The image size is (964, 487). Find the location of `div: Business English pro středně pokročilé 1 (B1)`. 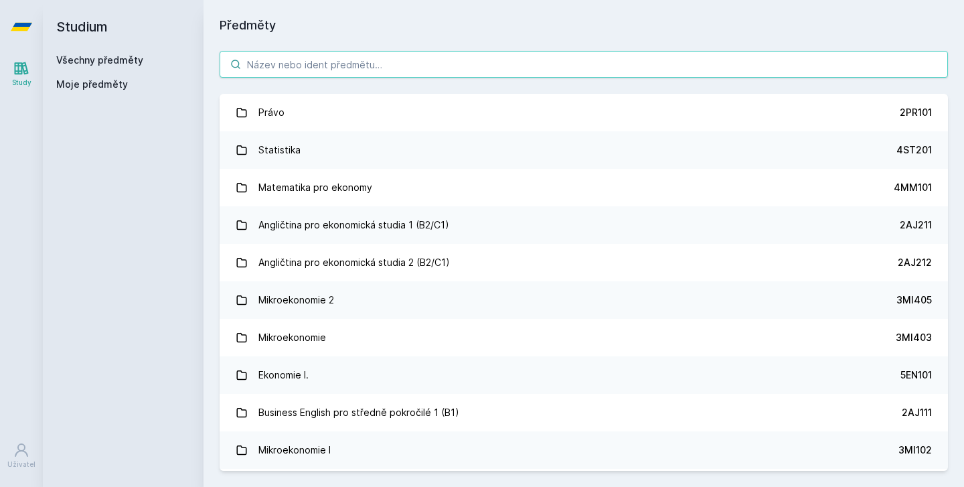

div: Business English pro středně pokročilé 1 (B1) is located at coordinates (359, 412).